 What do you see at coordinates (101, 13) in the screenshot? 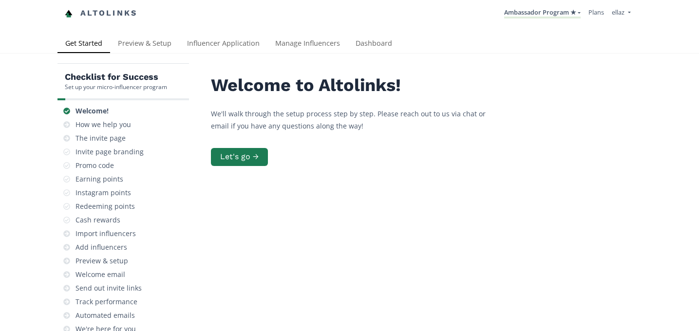
I see `a: Altolinks` at bounding box center [101, 13].